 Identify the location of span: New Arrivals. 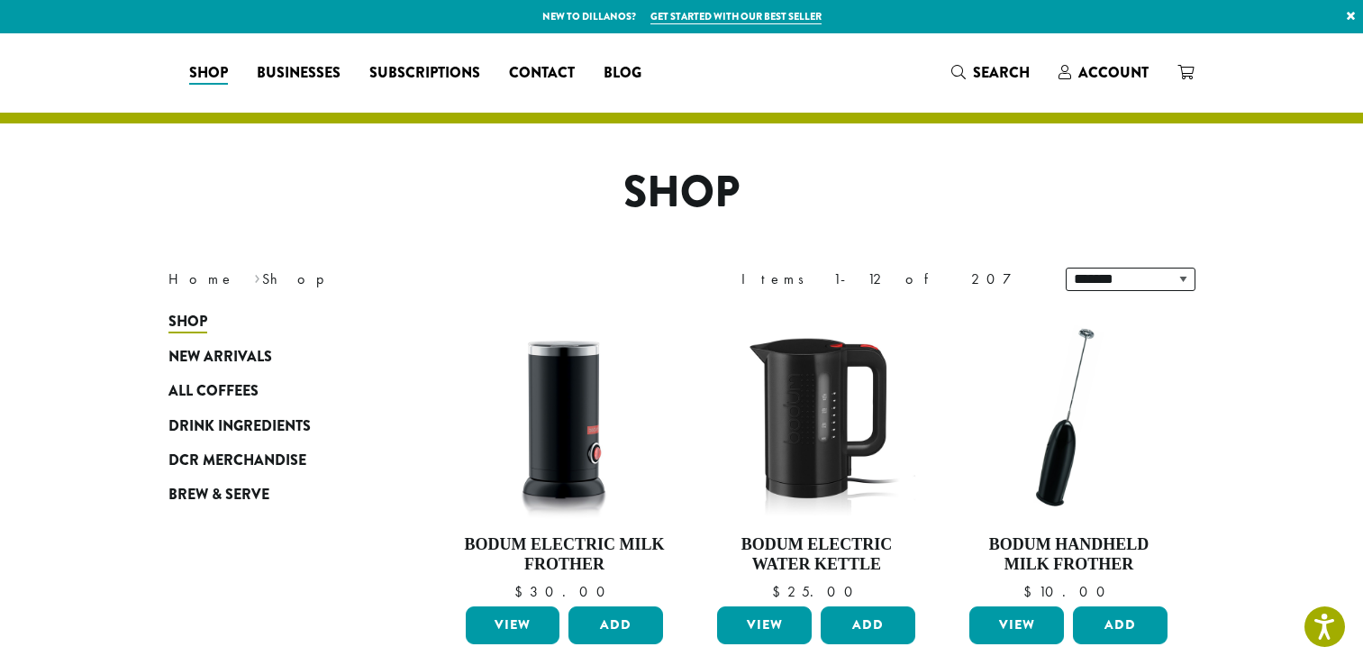
(220, 357).